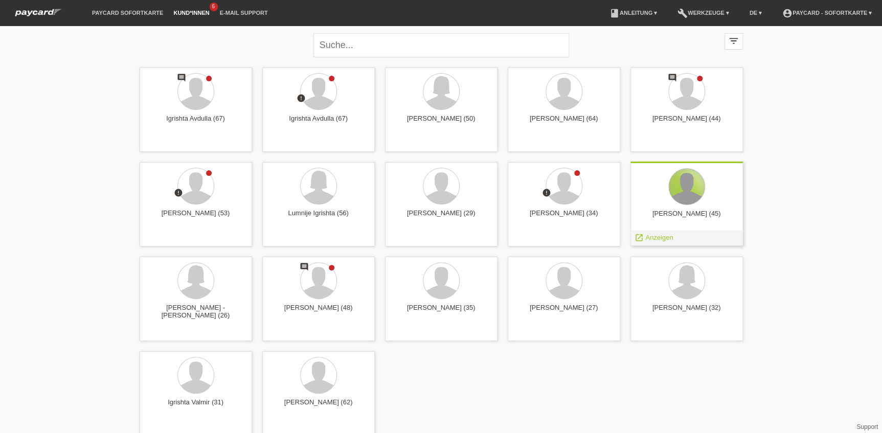  Describe the element at coordinates (867, 427) in the screenshot. I see `a: Support` at that location.